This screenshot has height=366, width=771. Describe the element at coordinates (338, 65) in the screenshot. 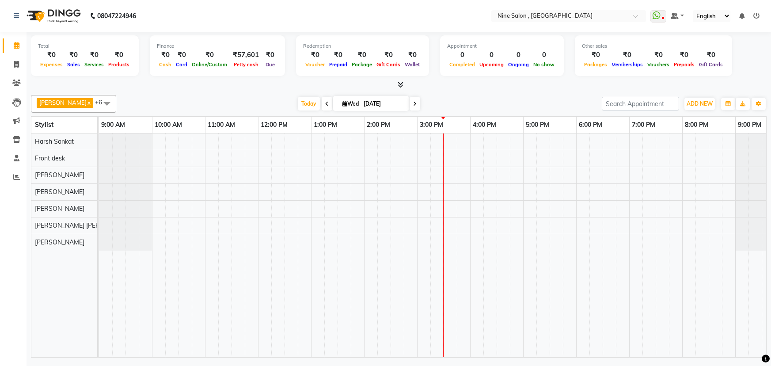

I see `span: Prepaid` at that location.